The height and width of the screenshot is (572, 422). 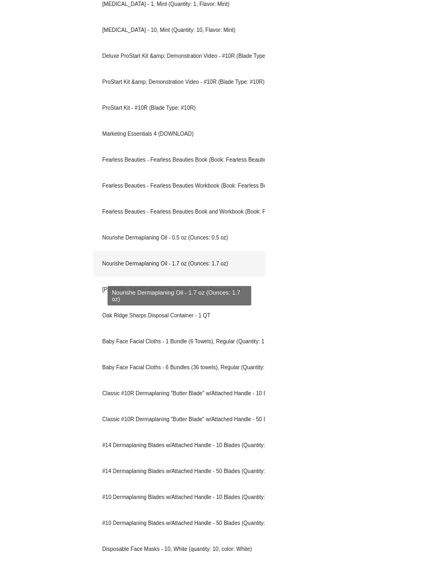 What do you see at coordinates (179, 523) in the screenshot?
I see `div: #10 Dermaplaning Blades w/Attached Handle - 50 Blades (Quantity: 50 Blades)` at bounding box center [179, 523].